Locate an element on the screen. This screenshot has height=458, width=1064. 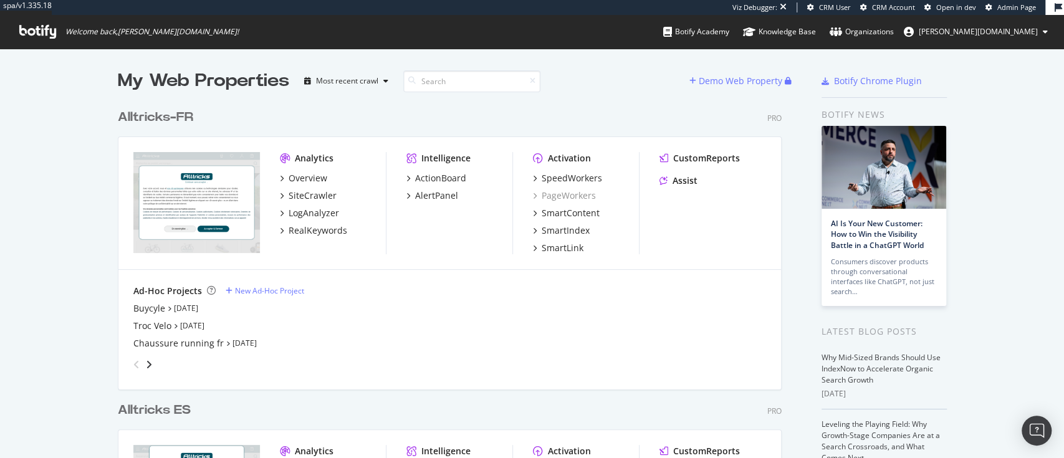
div: Knowledge Base is located at coordinates (779, 32).